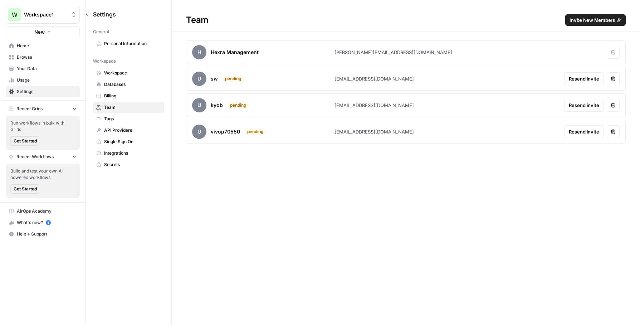 The width and height of the screenshot is (640, 325). I want to click on div: Team, so click(406, 20).